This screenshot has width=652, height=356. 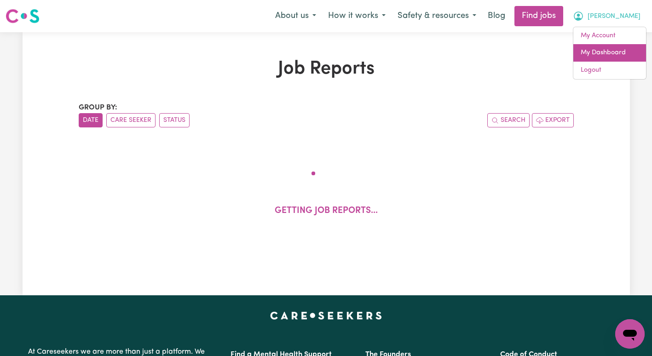 What do you see at coordinates (98, 108) in the screenshot?
I see `span: Group by:` at bounding box center [98, 108].